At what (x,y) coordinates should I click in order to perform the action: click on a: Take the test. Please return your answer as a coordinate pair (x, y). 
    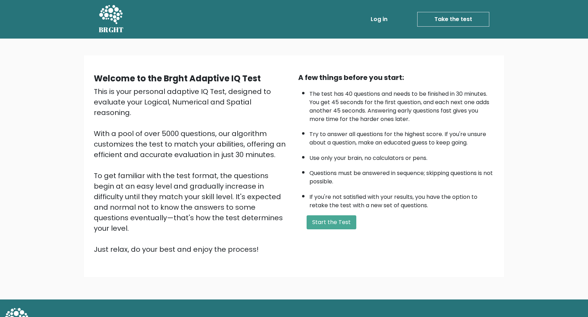
    Looking at the image, I should click on (453, 19).